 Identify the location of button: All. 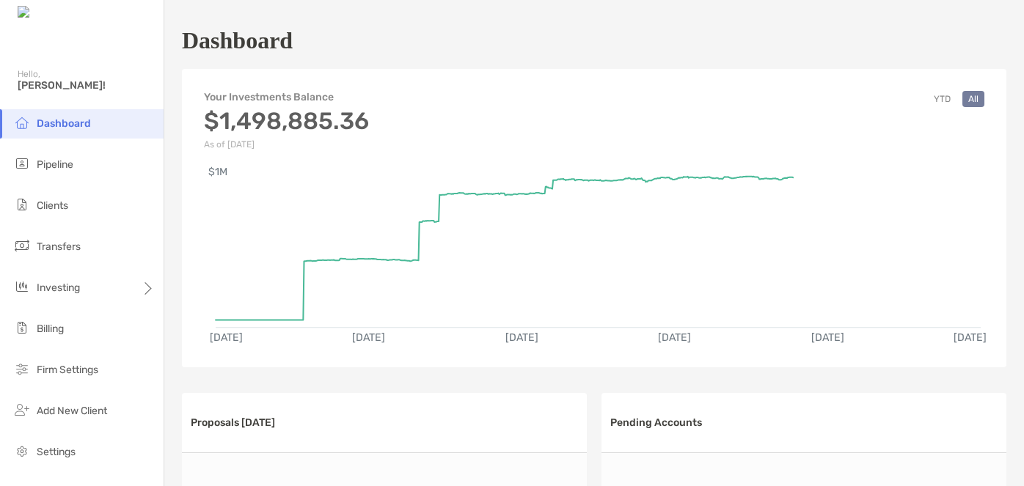
(973, 99).